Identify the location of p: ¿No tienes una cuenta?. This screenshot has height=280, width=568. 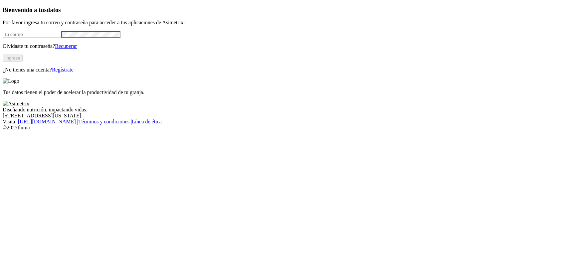
(284, 70).